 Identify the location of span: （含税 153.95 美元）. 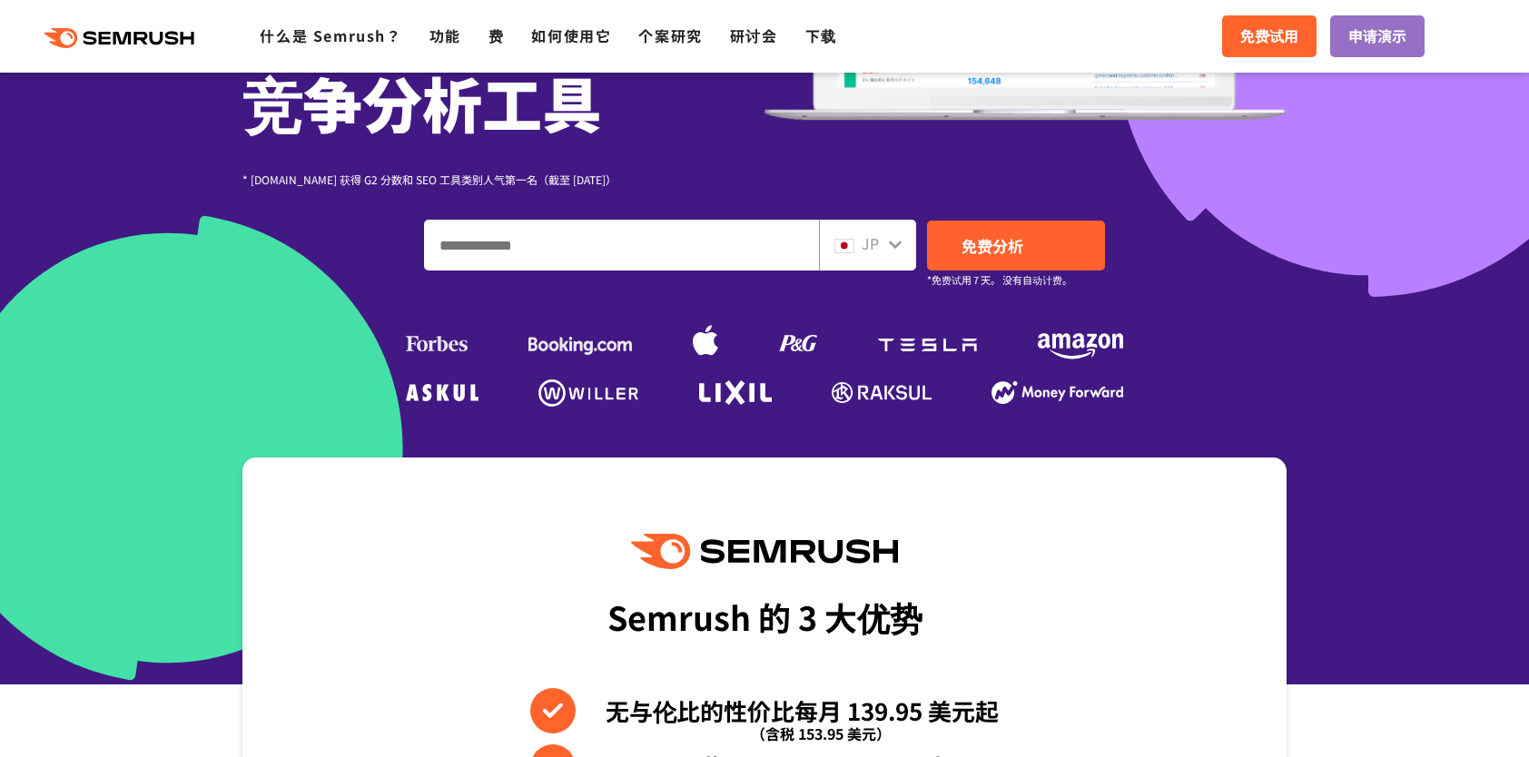
(821, 733).